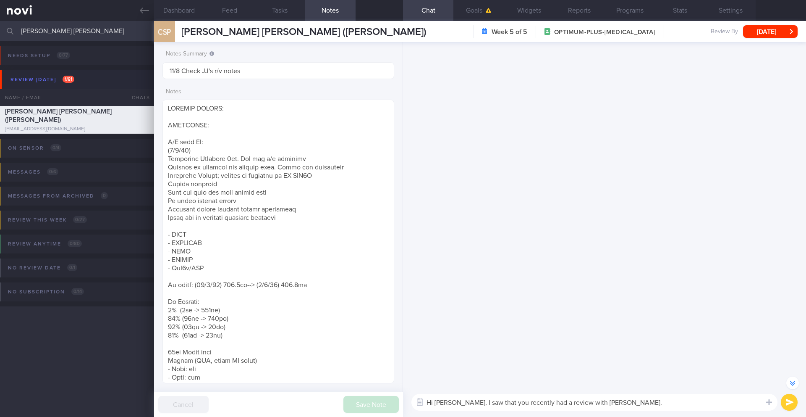  What do you see at coordinates (278, 92) in the screenshot?
I see `label: Notes` at bounding box center [278, 92].